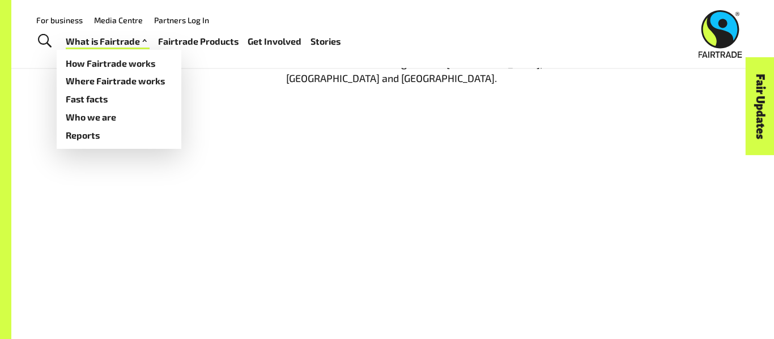  Describe the element at coordinates (44, 41) in the screenshot. I see `a: Toggle Search` at that location.